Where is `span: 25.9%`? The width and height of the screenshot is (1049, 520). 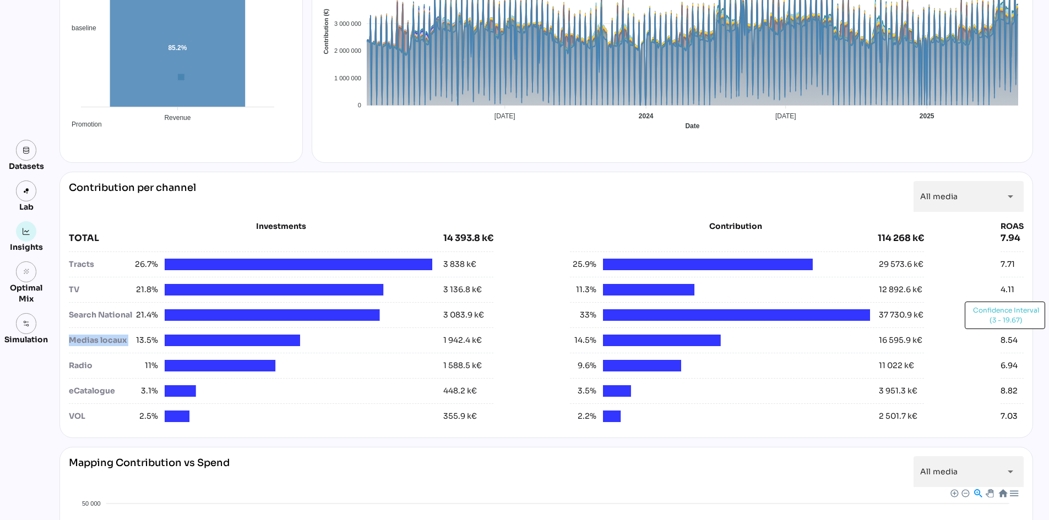 span: 25.9% is located at coordinates (583, 264).